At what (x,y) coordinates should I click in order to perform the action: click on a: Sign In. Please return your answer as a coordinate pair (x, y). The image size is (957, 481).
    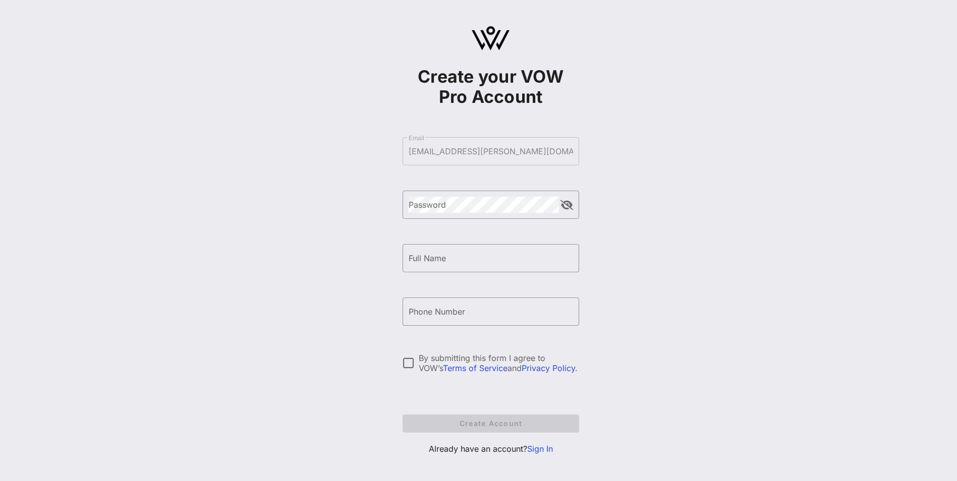
    Looking at the image, I should click on (540, 449).